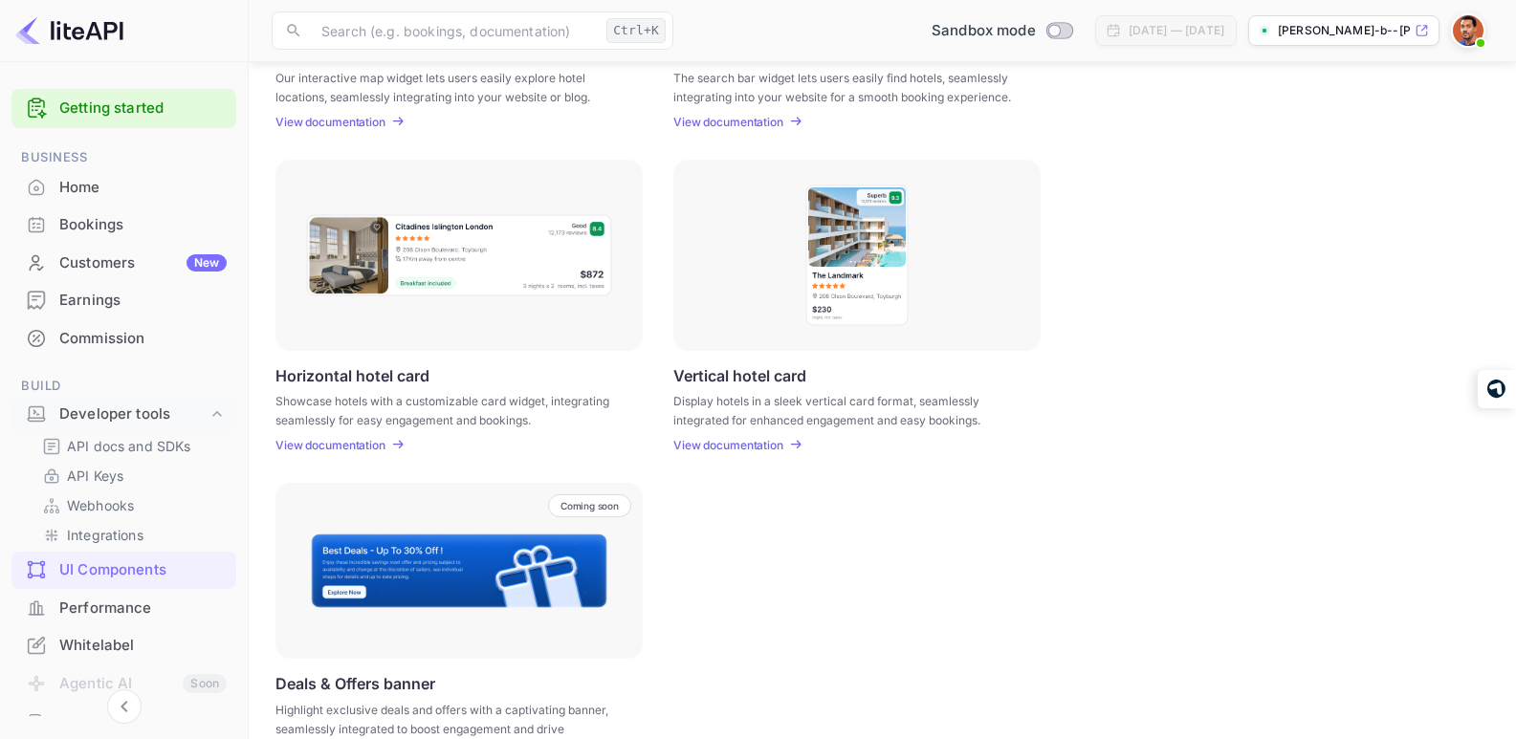 Image resolution: width=1516 pixels, height=739 pixels. I want to click on span: Sandbox mode, so click(983, 31).